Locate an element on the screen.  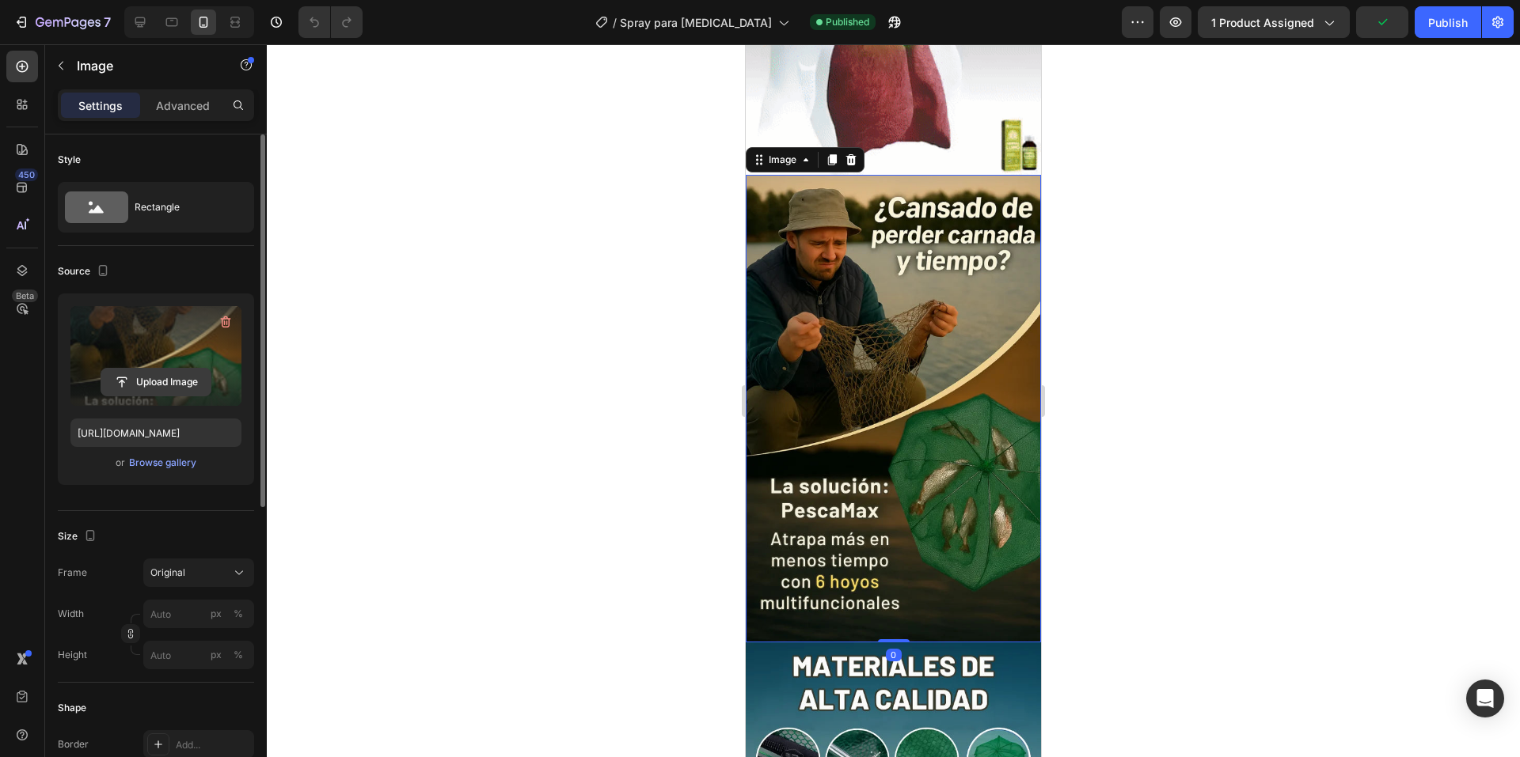
div: Add... is located at coordinates (213, 746).